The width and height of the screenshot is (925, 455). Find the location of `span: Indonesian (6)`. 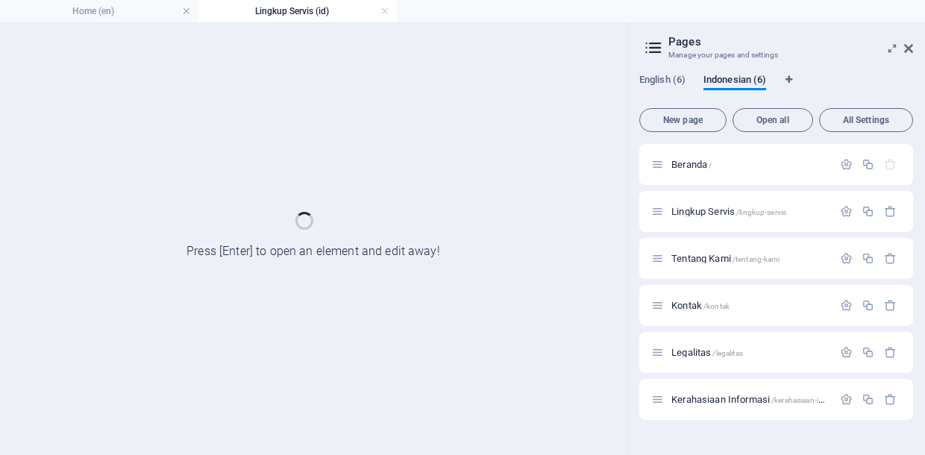

span: Indonesian (6) is located at coordinates (735, 81).